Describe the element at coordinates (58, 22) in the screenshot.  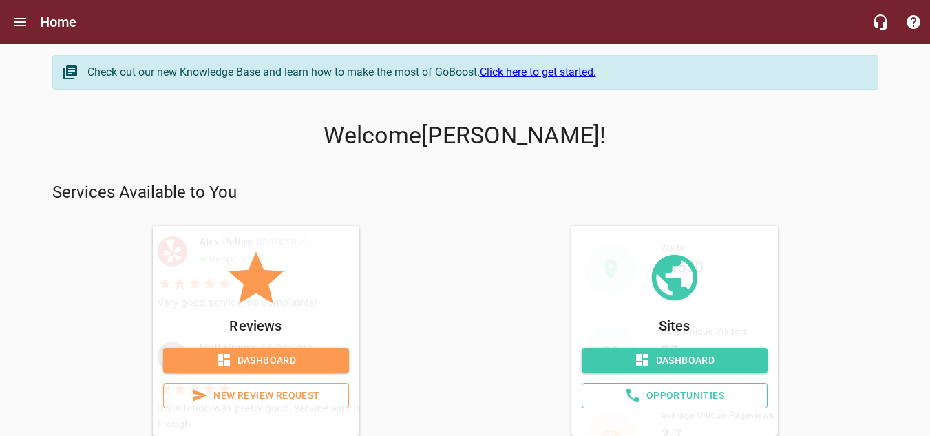
I see `h6: Home` at that location.